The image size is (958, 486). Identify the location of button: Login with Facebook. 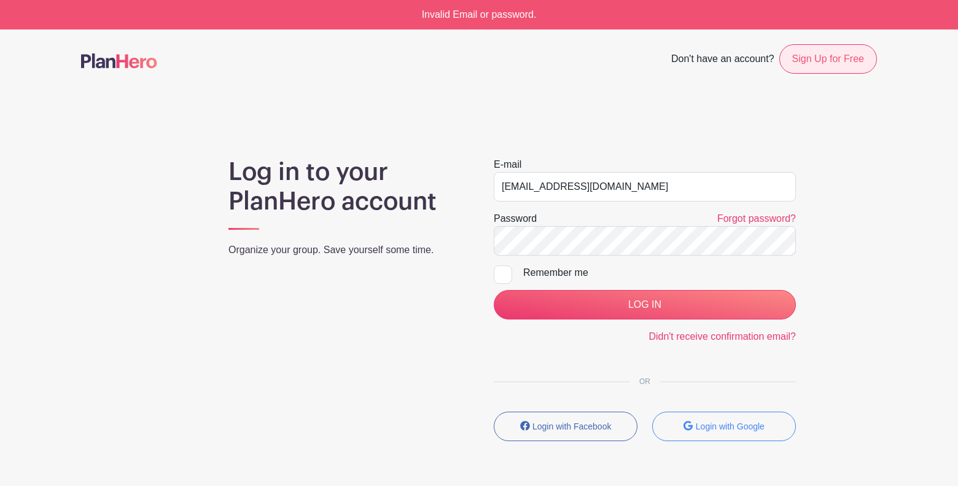
(566, 426).